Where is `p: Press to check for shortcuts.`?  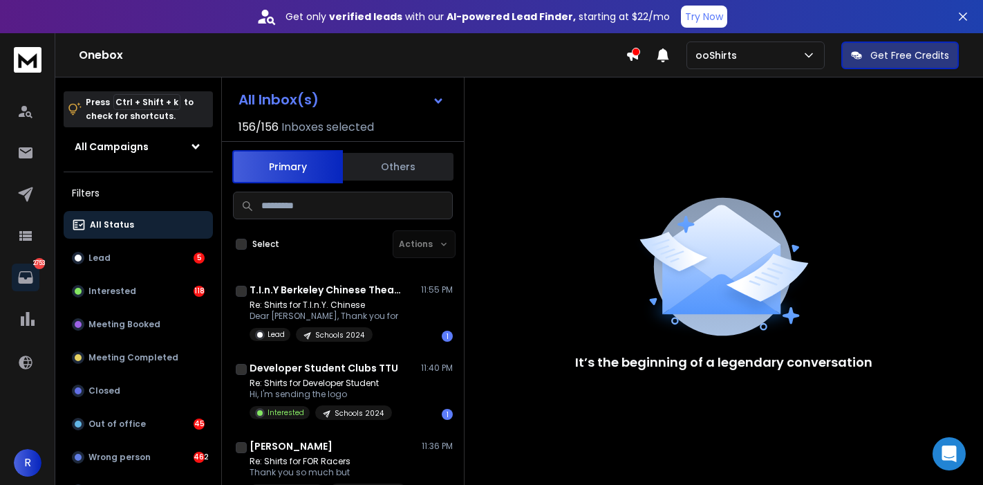
p: Press to check for shortcuts. is located at coordinates (140, 109).